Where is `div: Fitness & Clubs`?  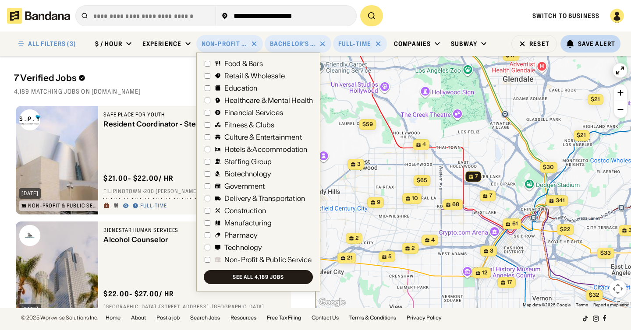 div: Fitness & Clubs is located at coordinates (249, 125).